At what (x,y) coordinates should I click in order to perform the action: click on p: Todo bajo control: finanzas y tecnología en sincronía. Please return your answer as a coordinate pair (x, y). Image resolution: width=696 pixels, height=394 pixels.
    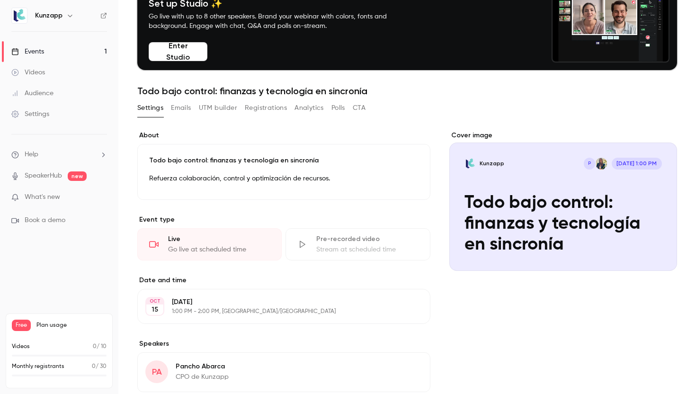
    Looking at the image, I should click on (284, 161).